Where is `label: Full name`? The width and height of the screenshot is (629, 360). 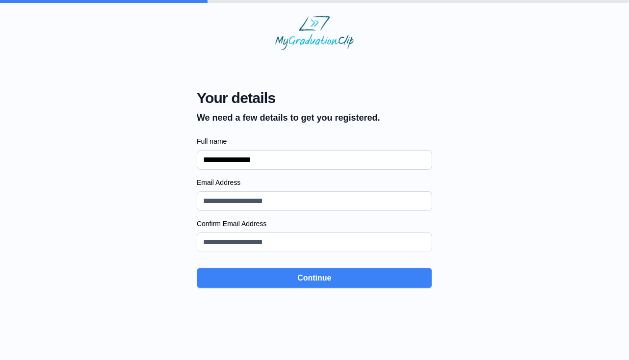 label: Full name is located at coordinates (314, 141).